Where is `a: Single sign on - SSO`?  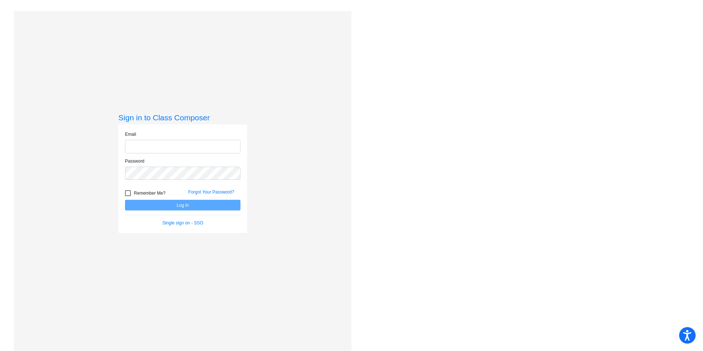
a: Single sign on - SSO is located at coordinates (182, 223).